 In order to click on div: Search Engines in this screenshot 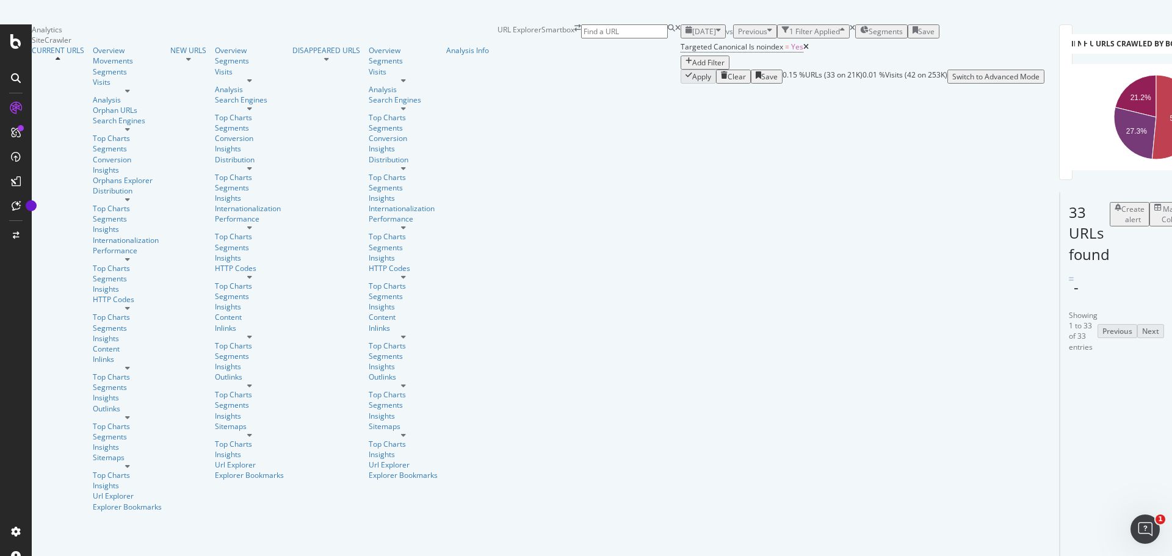, I will do `click(403, 99)`.